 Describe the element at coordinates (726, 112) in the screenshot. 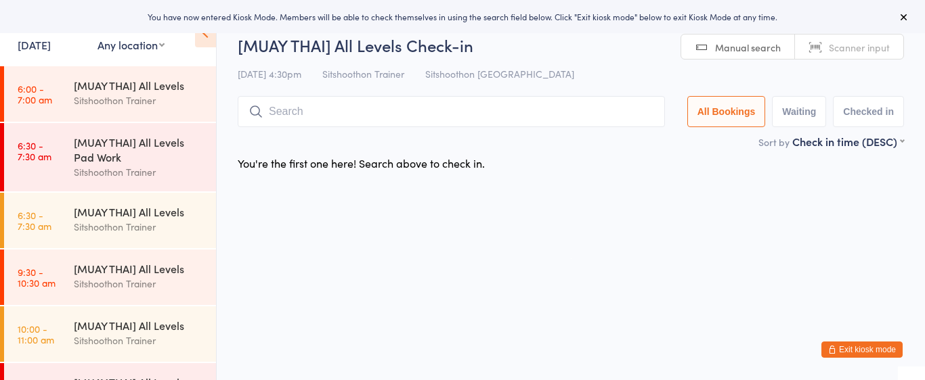

I see `button: All Bookings` at that location.